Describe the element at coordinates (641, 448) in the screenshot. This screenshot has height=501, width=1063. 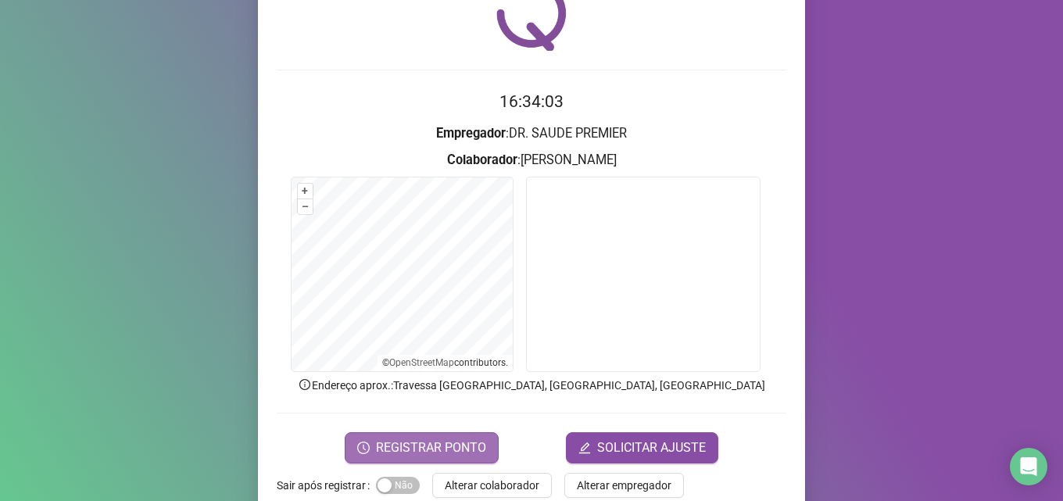
I see `button: editSOLICITAR AJUSTE` at that location.